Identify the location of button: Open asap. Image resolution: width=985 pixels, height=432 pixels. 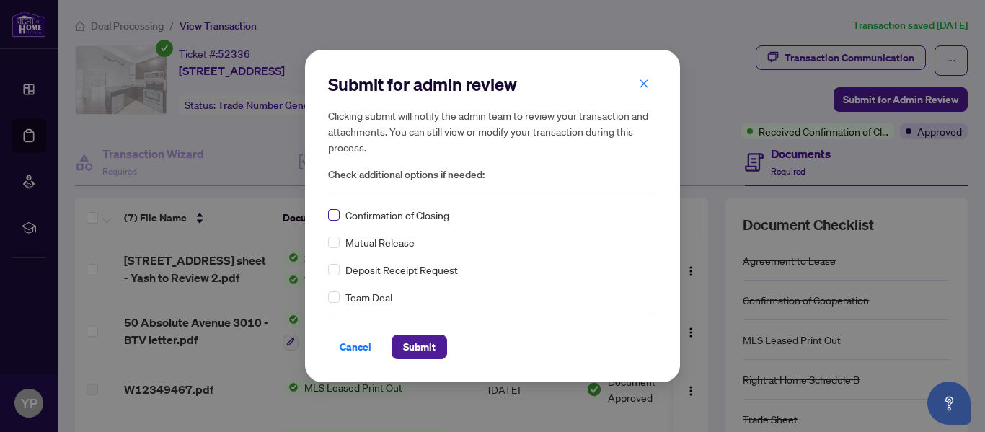
(949, 403).